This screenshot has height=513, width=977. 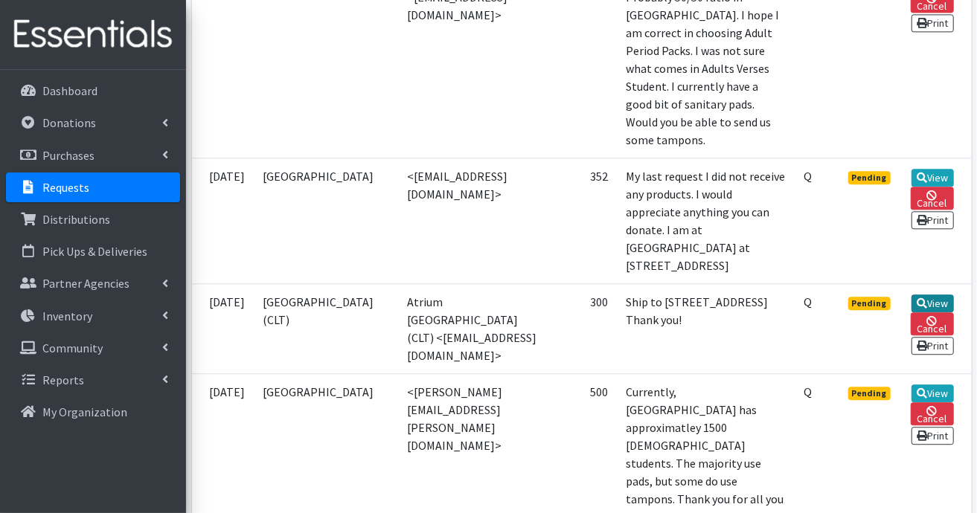 What do you see at coordinates (76, 220) in the screenshot?
I see `p: Distributions` at bounding box center [76, 220].